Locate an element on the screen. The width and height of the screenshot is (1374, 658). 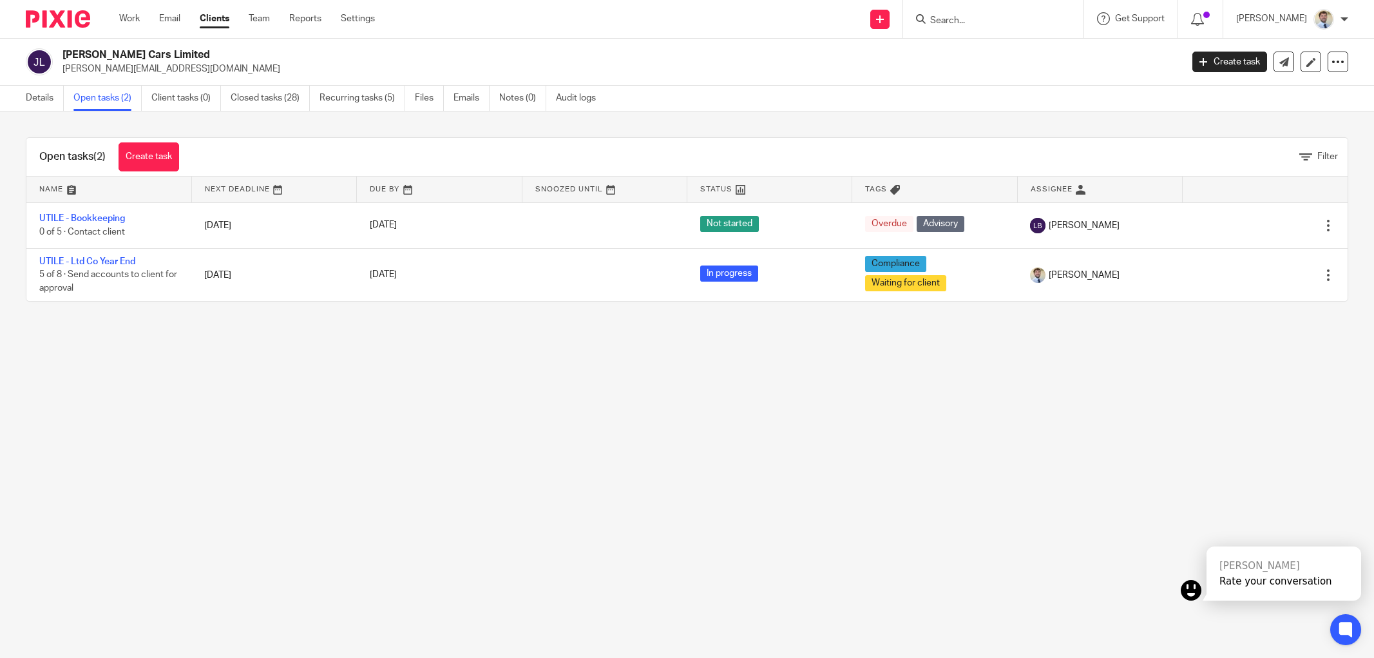
span: (2) is located at coordinates (99, 157).